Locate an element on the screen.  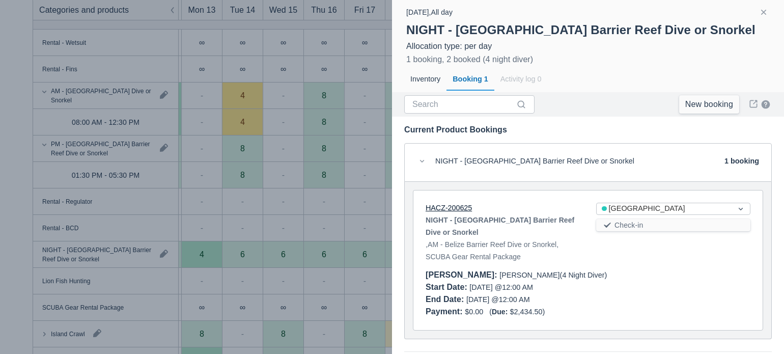
div: End Date : is located at coordinates (446, 299).